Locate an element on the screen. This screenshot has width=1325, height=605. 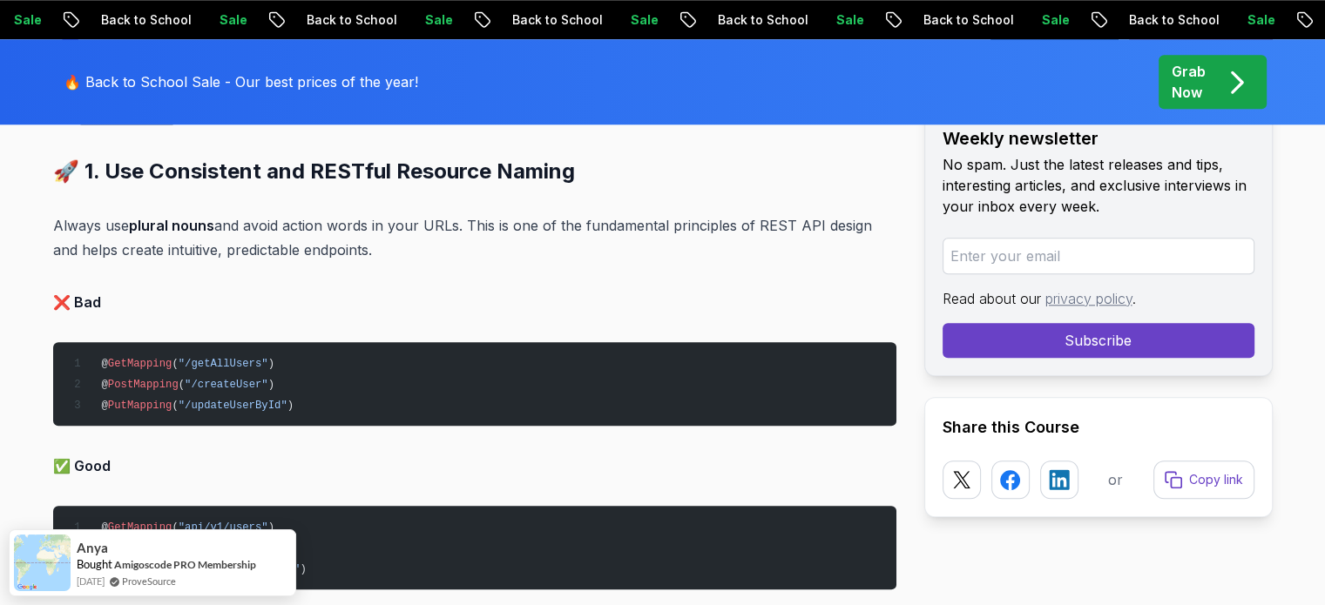
span: "/getAllUsers" is located at coordinates (223, 364).